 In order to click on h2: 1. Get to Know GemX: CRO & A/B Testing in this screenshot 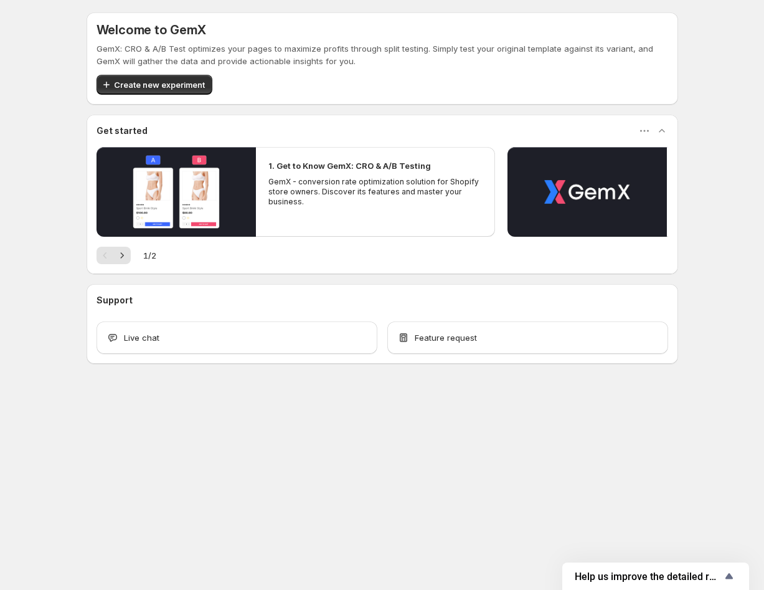, I will do `click(349, 166)`.